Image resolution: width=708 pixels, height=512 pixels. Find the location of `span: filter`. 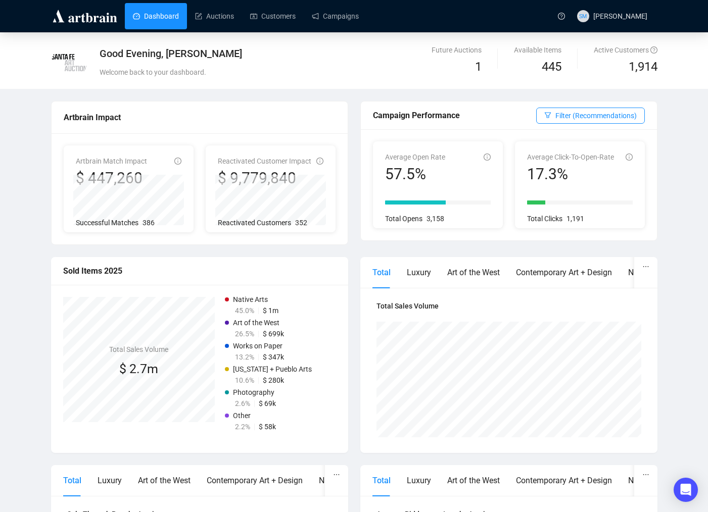

span: filter is located at coordinates (548, 115).